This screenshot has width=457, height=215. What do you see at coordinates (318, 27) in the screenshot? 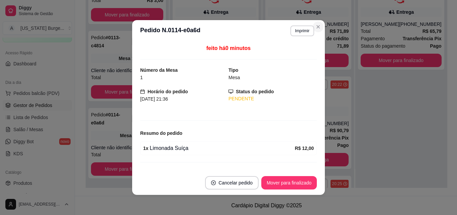
I see `button: Close` at bounding box center [318, 27].